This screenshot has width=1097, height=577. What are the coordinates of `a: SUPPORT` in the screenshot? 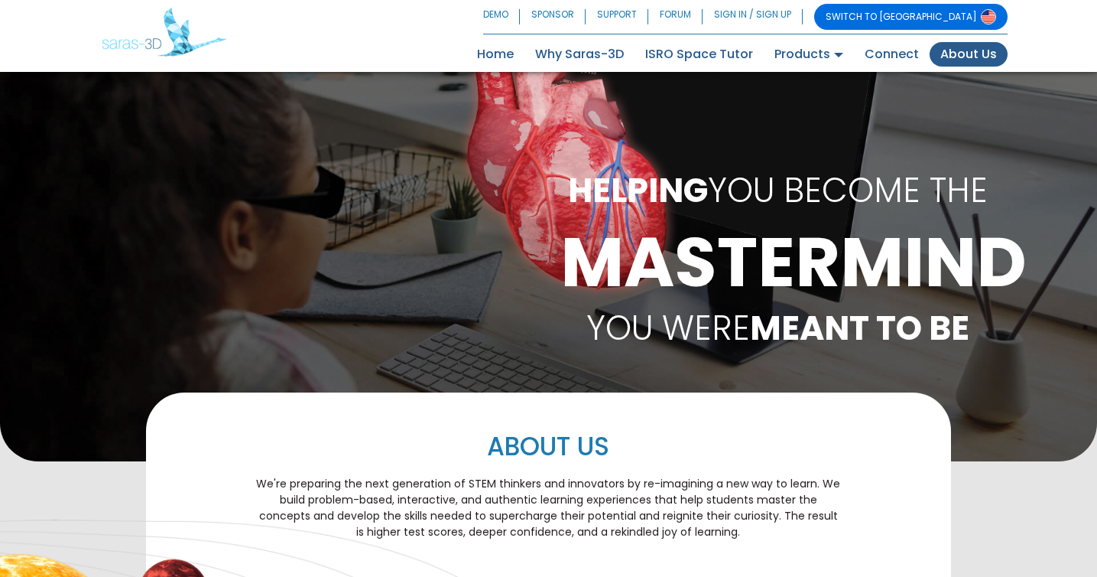 It's located at (617, 17).